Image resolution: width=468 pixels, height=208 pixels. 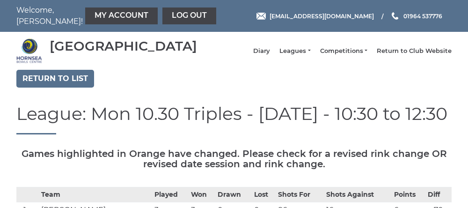 What do you see at coordinates (409, 194) in the screenshot?
I see `th: Points` at bounding box center [409, 194].